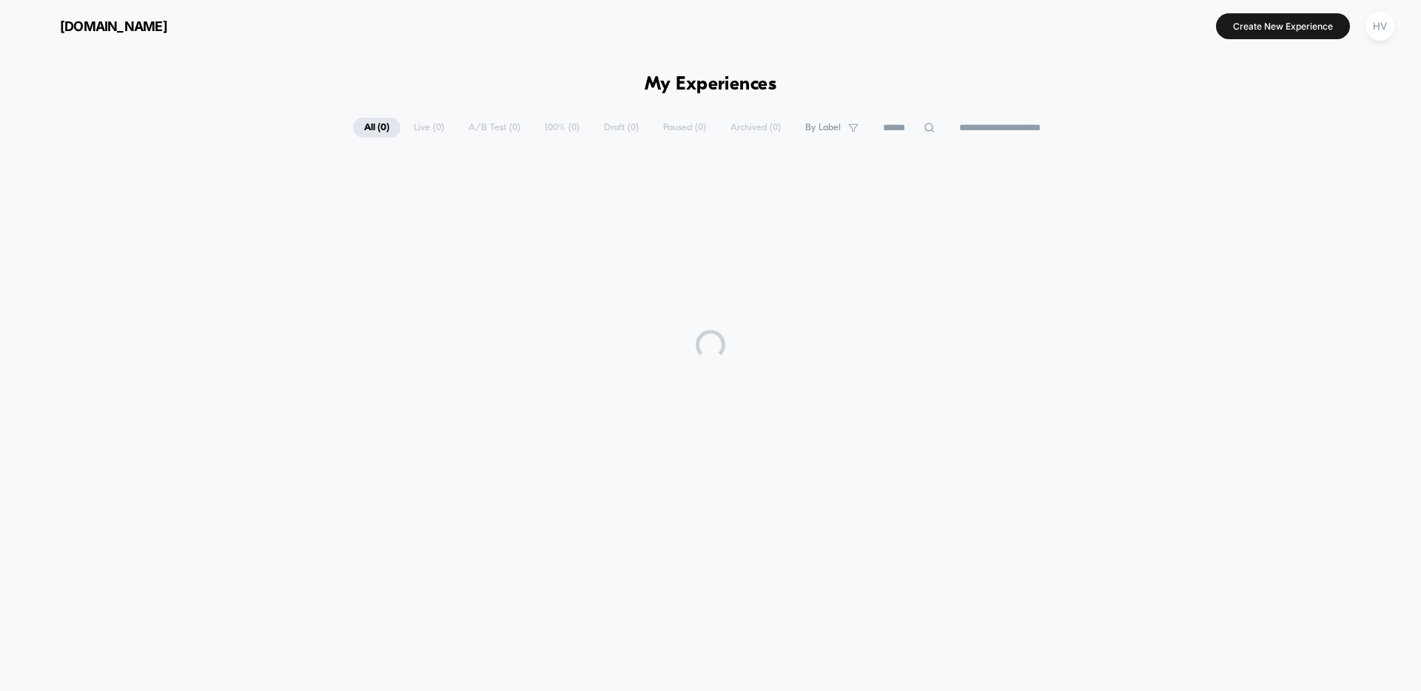 The width and height of the screenshot is (1421, 691). What do you see at coordinates (1282, 26) in the screenshot?
I see `button: Create New Experience` at bounding box center [1282, 26].